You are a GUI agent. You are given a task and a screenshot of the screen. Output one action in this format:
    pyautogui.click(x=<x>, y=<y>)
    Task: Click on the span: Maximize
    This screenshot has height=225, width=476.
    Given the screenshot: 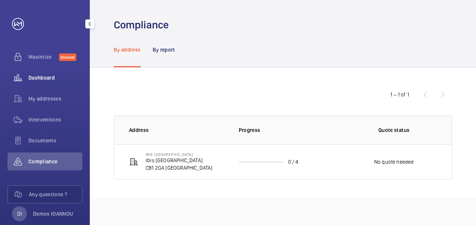 What is the action you would take?
    pyautogui.click(x=44, y=57)
    